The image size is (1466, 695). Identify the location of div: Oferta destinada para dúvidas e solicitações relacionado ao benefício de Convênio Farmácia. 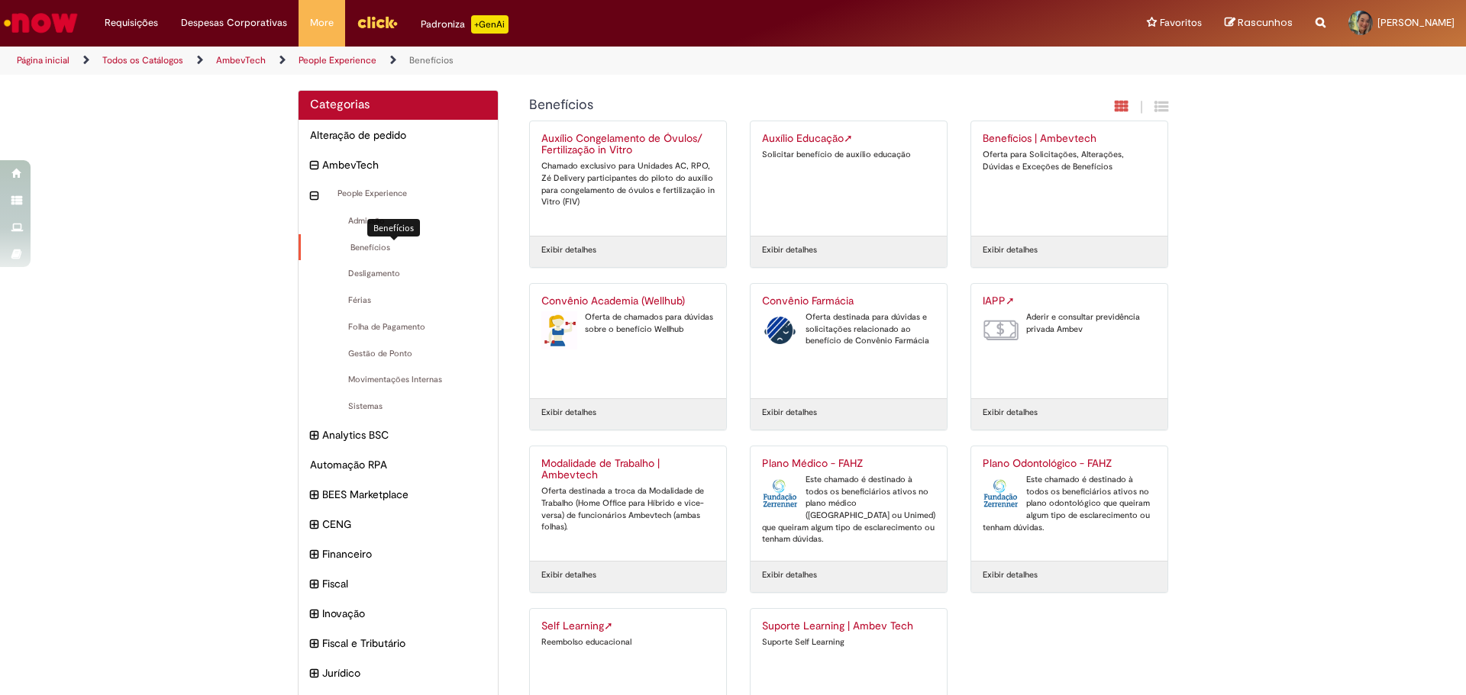
(848, 329).